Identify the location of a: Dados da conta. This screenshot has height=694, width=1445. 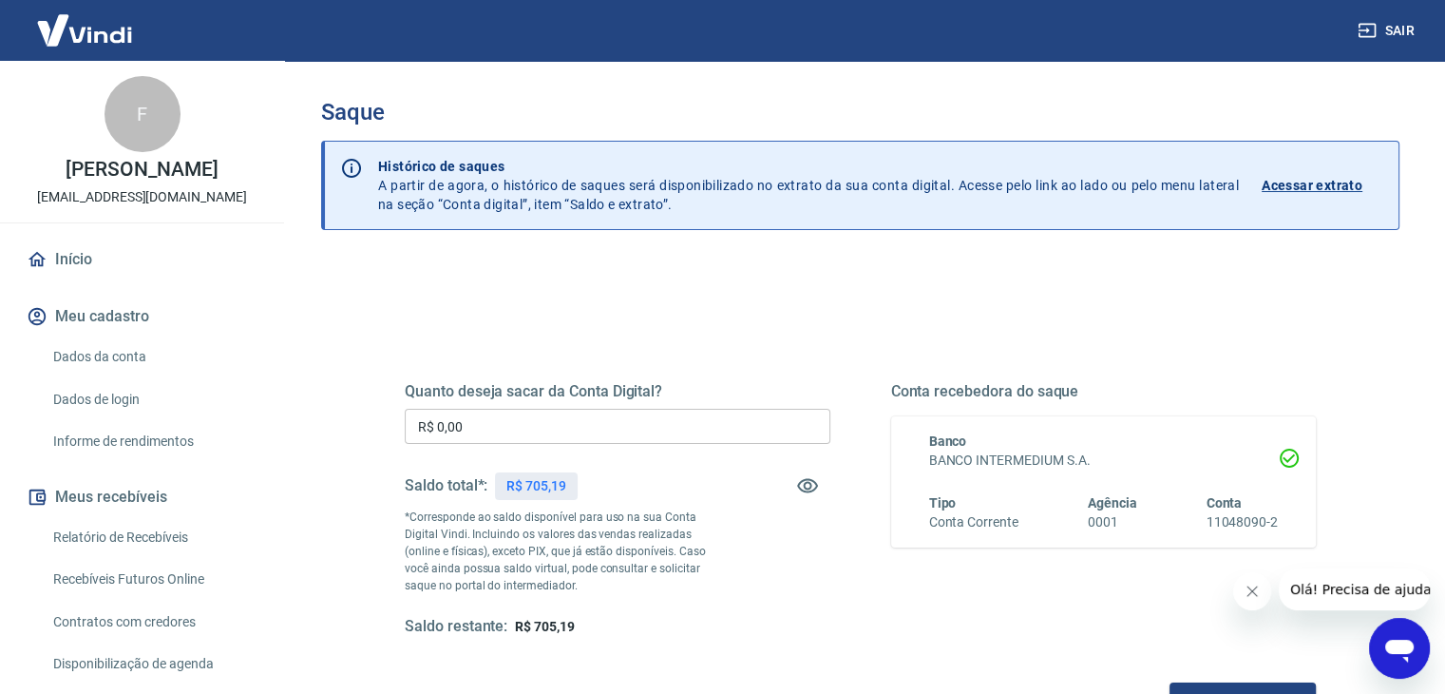
(153, 356).